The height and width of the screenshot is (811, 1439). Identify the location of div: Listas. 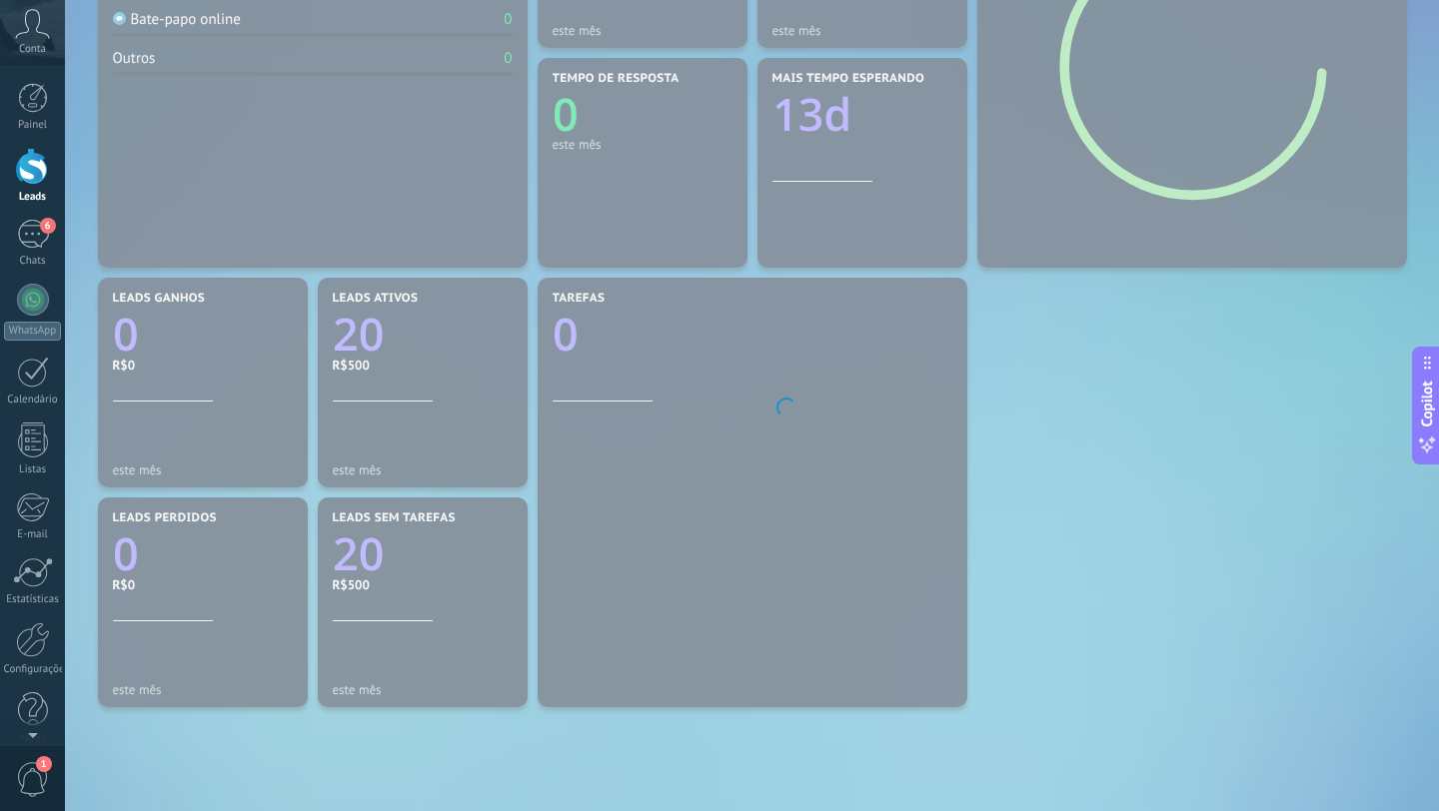
(33, 470).